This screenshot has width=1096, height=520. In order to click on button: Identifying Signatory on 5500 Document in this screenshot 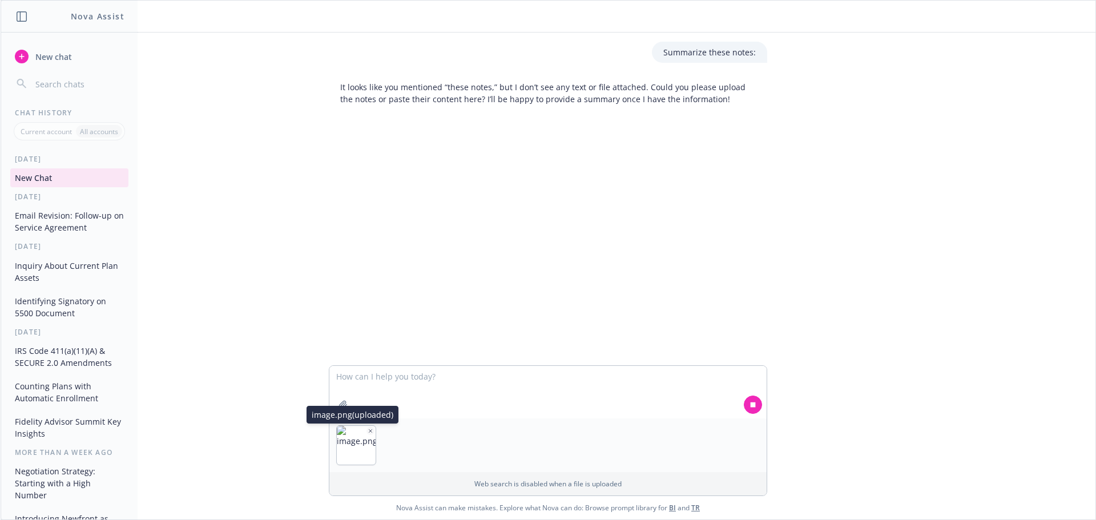, I will do `click(69, 307)`.